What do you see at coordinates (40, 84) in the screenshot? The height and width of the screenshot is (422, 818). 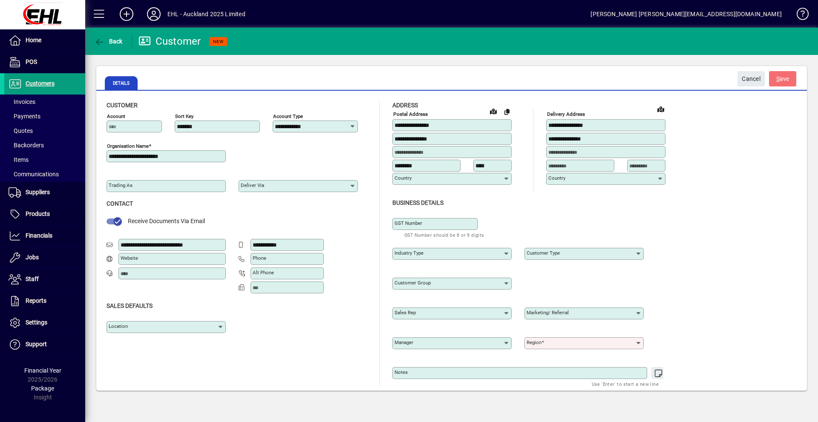 I see `span: Customers` at bounding box center [40, 84].